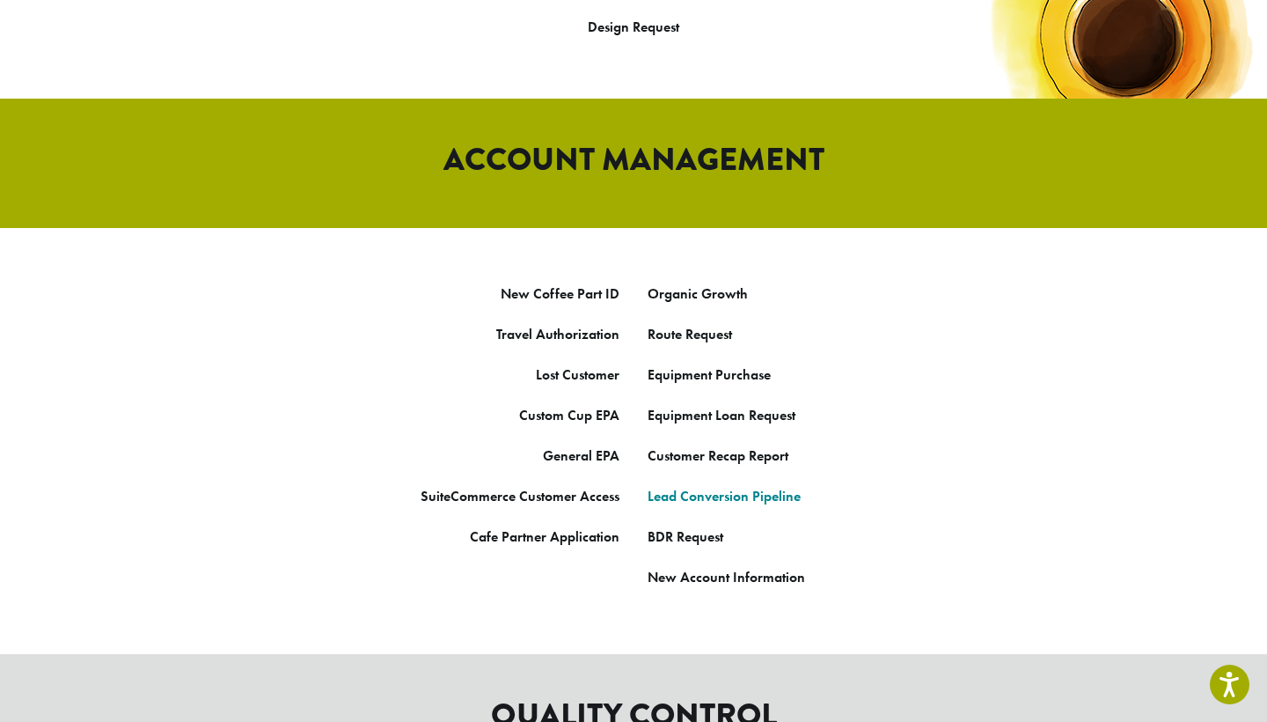  Describe the element at coordinates (726, 576) in the screenshot. I see `a: New Account Information` at that location.